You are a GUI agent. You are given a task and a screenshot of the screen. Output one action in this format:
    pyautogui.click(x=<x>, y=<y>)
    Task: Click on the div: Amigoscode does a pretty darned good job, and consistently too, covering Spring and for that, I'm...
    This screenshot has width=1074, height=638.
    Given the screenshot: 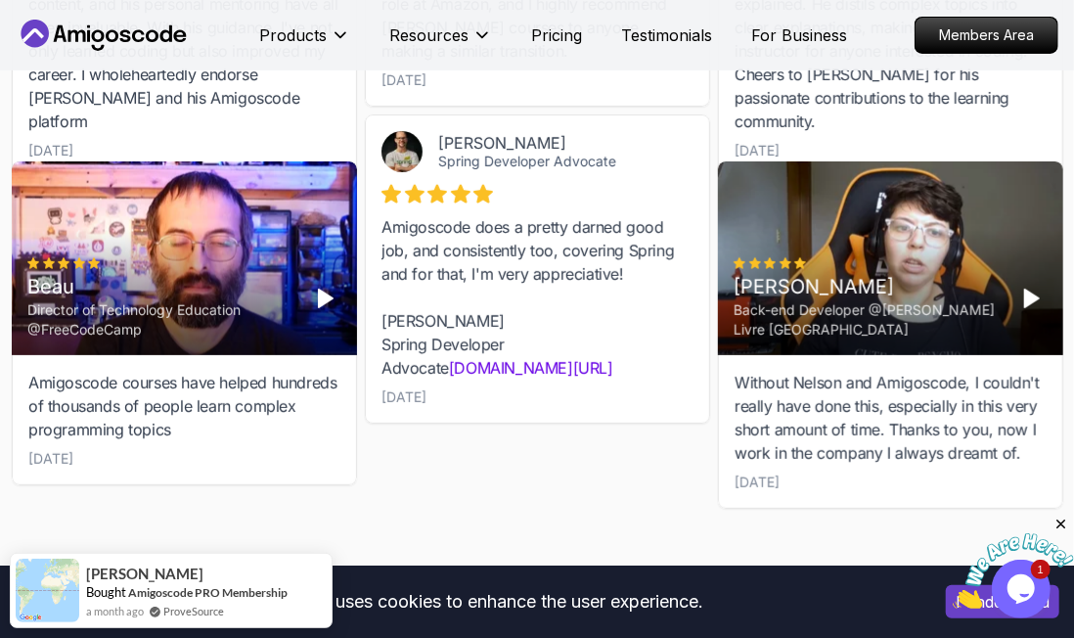 What is the action you would take?
    pyautogui.click(x=537, y=297)
    